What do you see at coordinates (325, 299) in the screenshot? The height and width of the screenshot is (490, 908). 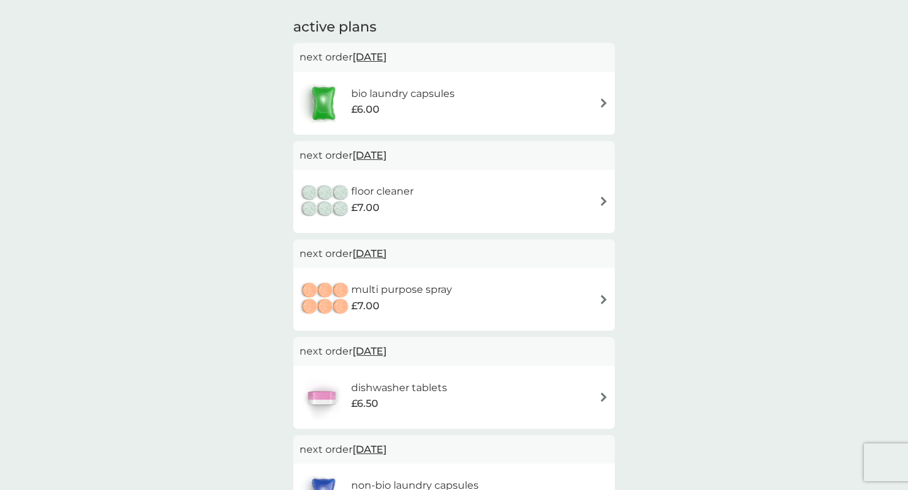 I see `img: multi purpose spray` at bounding box center [325, 299].